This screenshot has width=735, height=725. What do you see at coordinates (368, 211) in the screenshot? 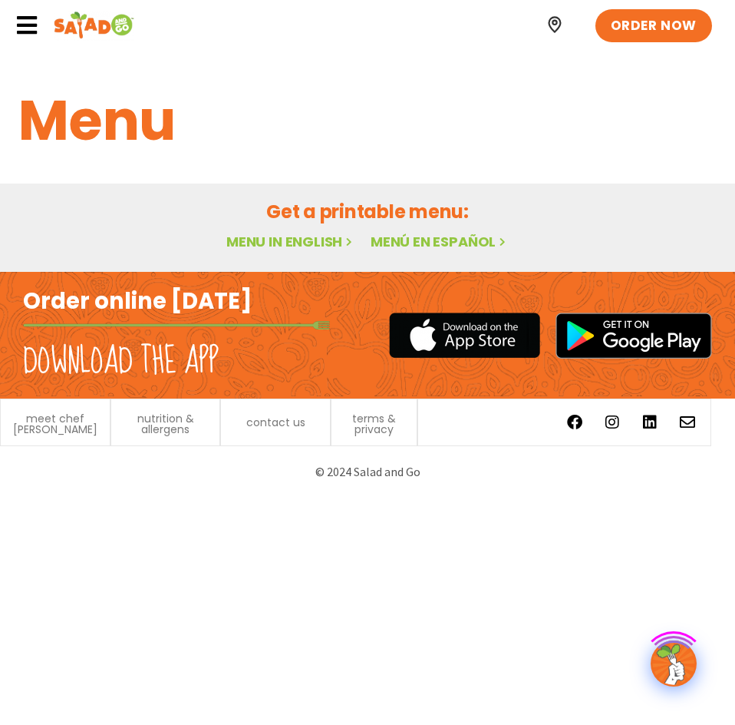
I see `h2: Get a printable menu:` at bounding box center [368, 211].